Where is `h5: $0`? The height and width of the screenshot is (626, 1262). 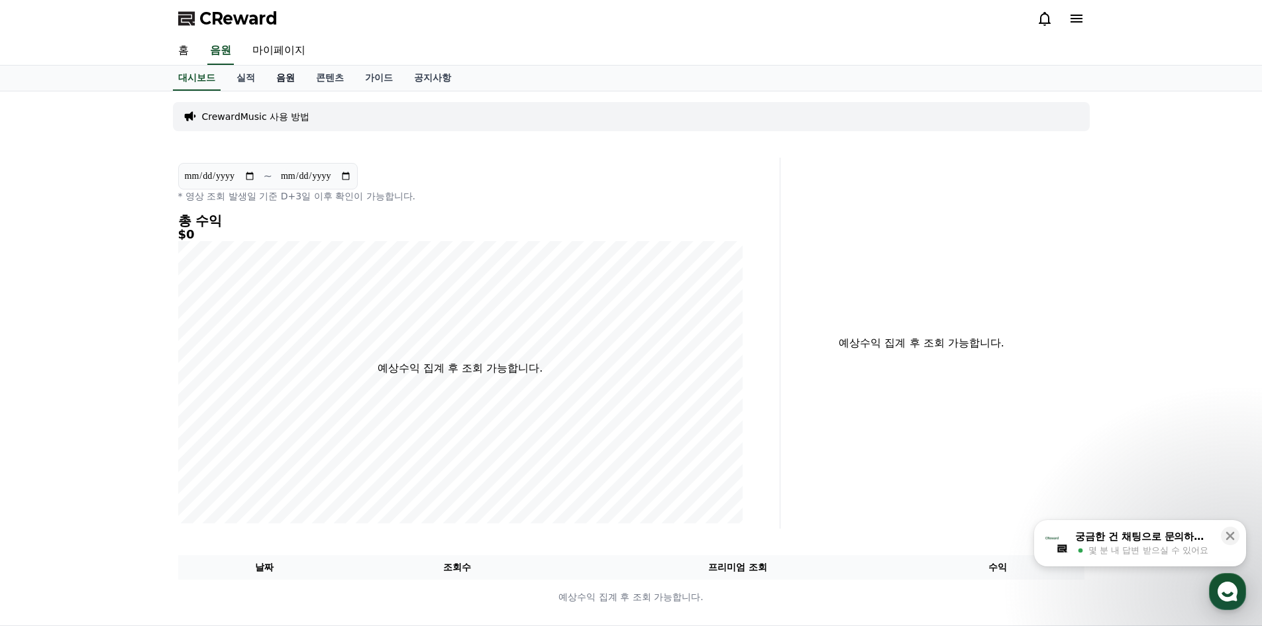 h5: $0 is located at coordinates (461, 235).